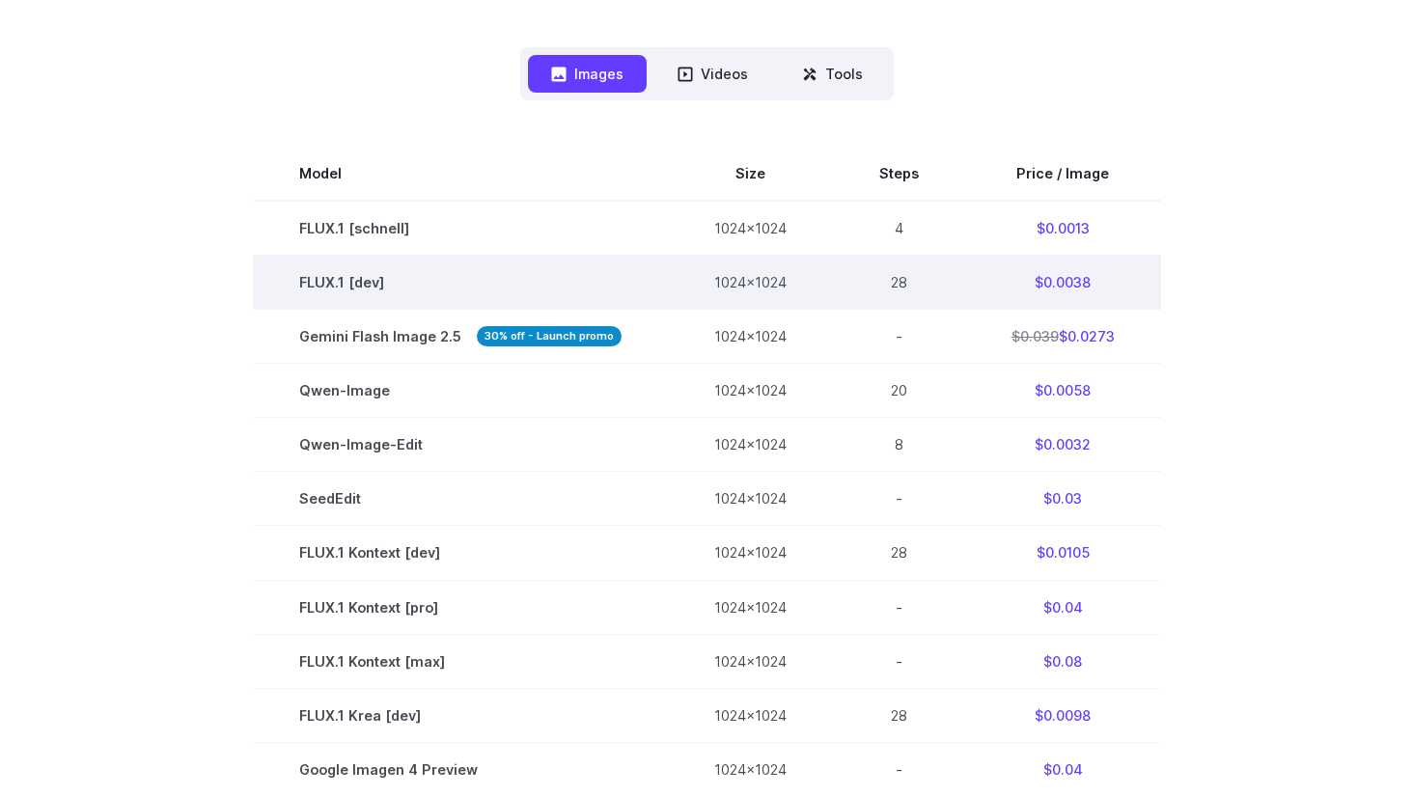 The height and width of the screenshot is (796, 1413). Describe the element at coordinates (1063, 228) in the screenshot. I see `td: $0.0013` at that location.